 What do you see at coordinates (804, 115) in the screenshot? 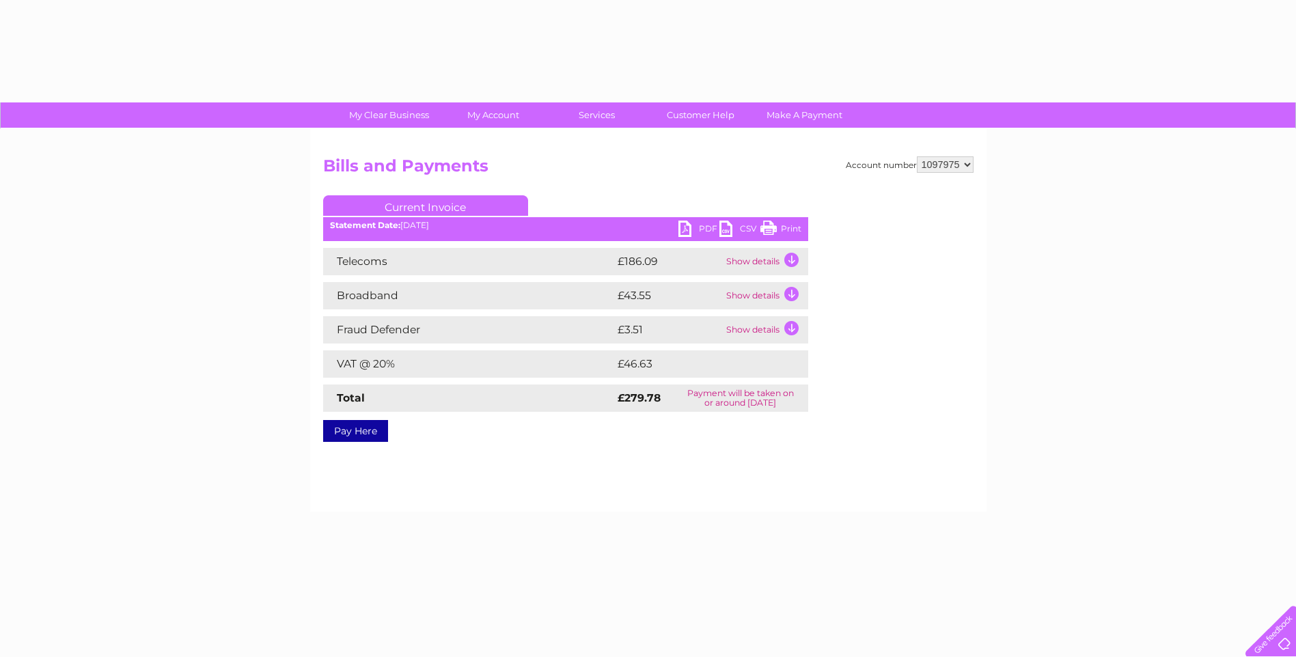
I see `a: Make A Payment` at bounding box center [804, 115].